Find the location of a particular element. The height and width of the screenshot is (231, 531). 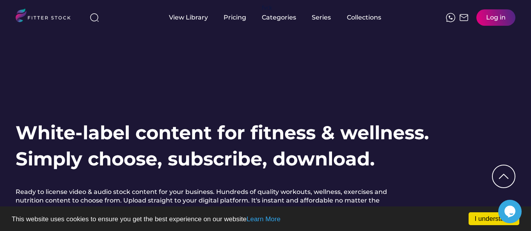

p: This website uses cookies to ensure you get the best experience on our website is located at coordinates (265, 219).